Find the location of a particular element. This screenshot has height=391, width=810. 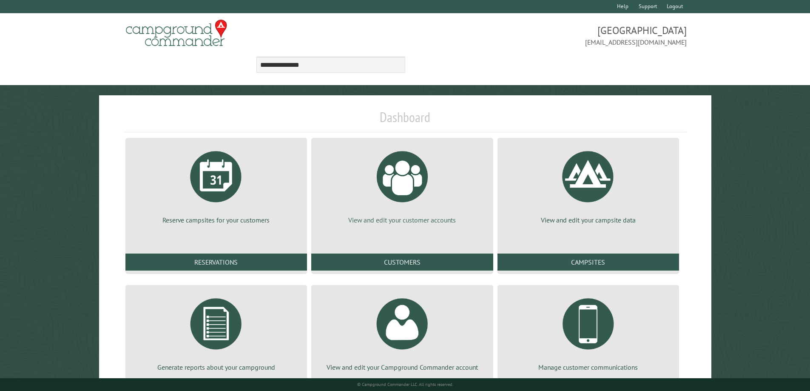

p: Manage customer communications is located at coordinates (588, 367).